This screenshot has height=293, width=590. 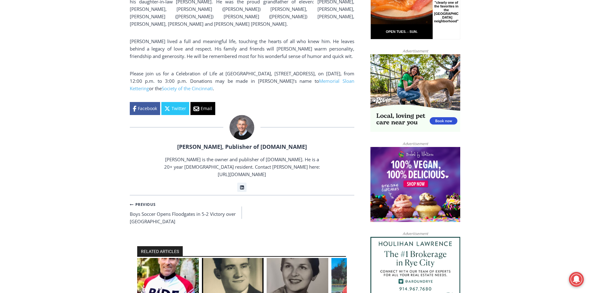 What do you see at coordinates (160, 251) in the screenshot?
I see `h2: RELATED ARTICLES` at bounding box center [160, 251].